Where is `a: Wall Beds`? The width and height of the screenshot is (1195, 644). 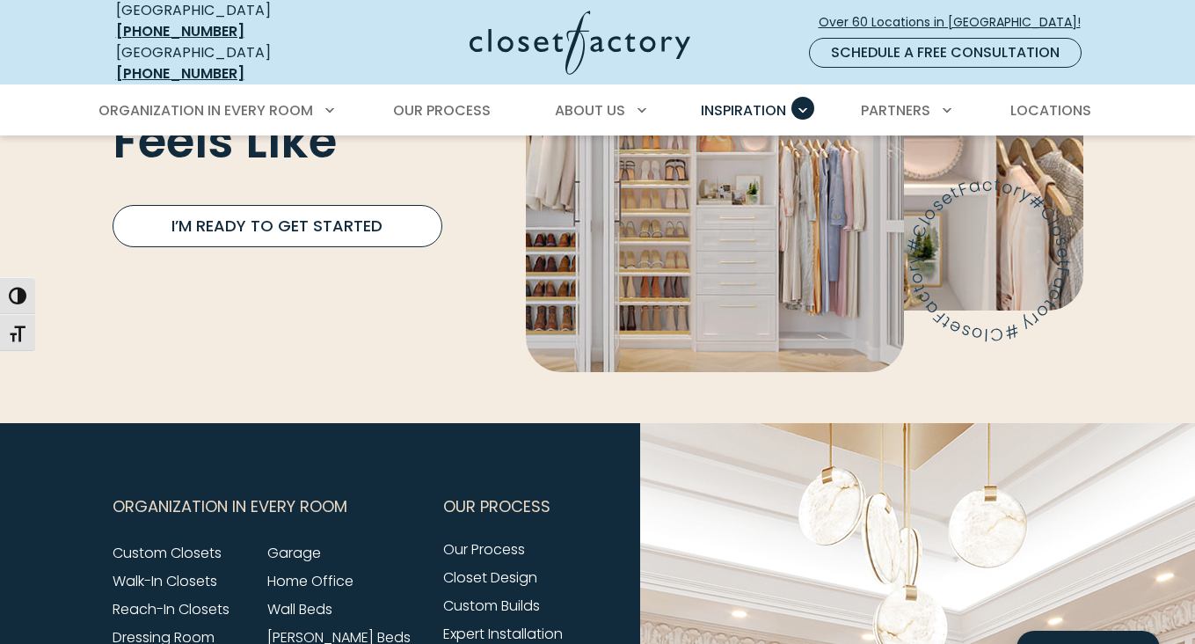
a: Wall Beds is located at coordinates (300, 608).